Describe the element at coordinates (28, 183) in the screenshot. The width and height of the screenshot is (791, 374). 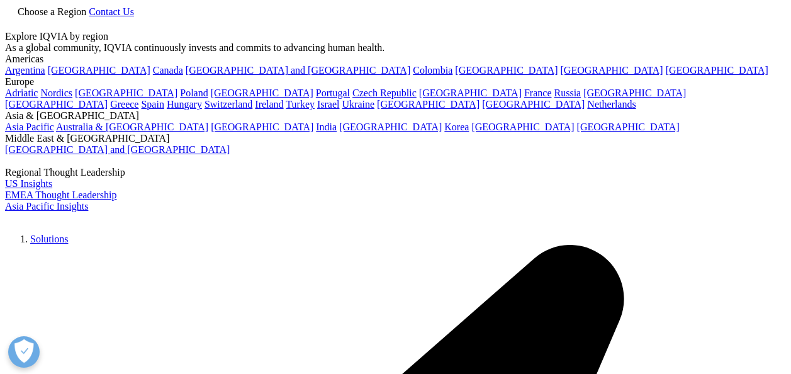
I see `a: US Insights` at that location.